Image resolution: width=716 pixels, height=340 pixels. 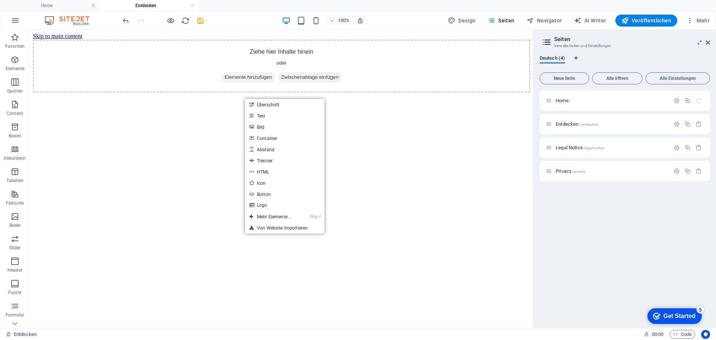 I want to click on a: Strg⏎Mehr Elemente ..., so click(x=271, y=217).